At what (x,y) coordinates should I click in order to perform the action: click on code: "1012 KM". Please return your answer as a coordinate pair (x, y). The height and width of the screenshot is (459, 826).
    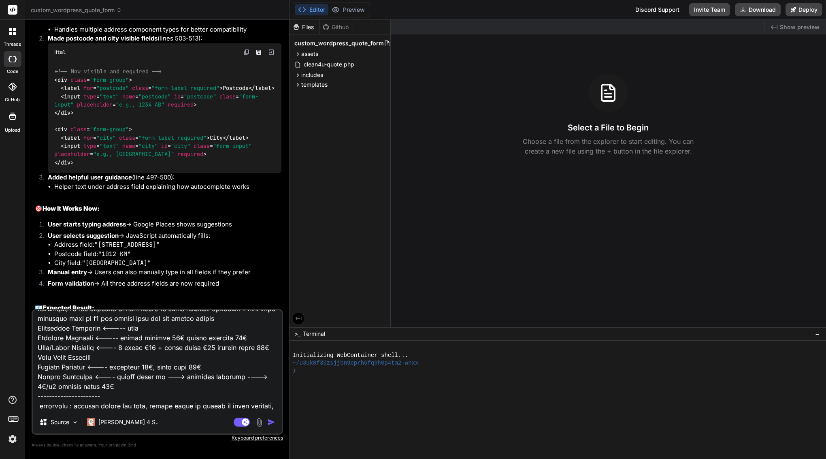
    Looking at the image, I should click on (114, 254).